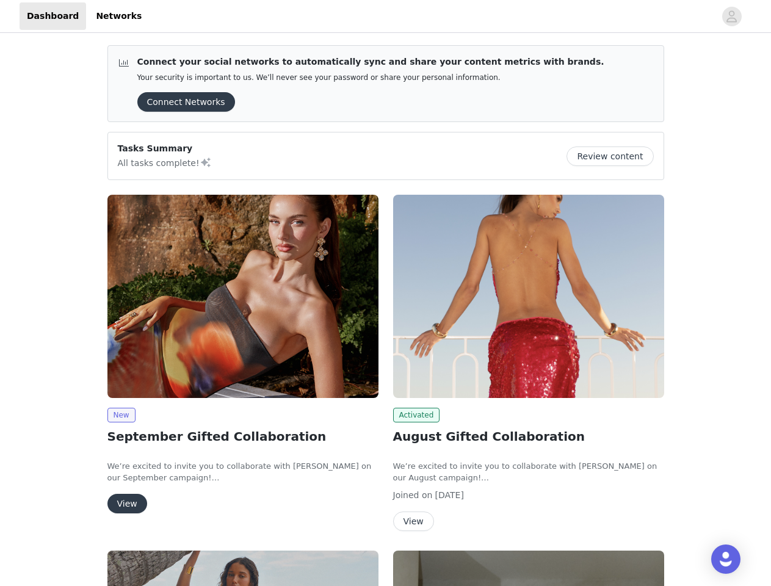  What do you see at coordinates (52, 16) in the screenshot?
I see `a: Dashboard` at bounding box center [52, 16].